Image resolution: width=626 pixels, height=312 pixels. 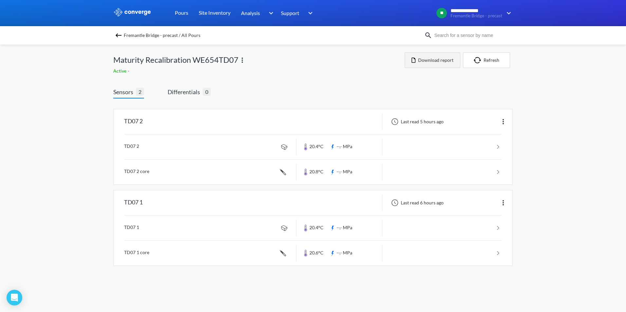 What do you see at coordinates (133, 122) in the screenshot?
I see `div: TD07 2` at bounding box center [133, 122].